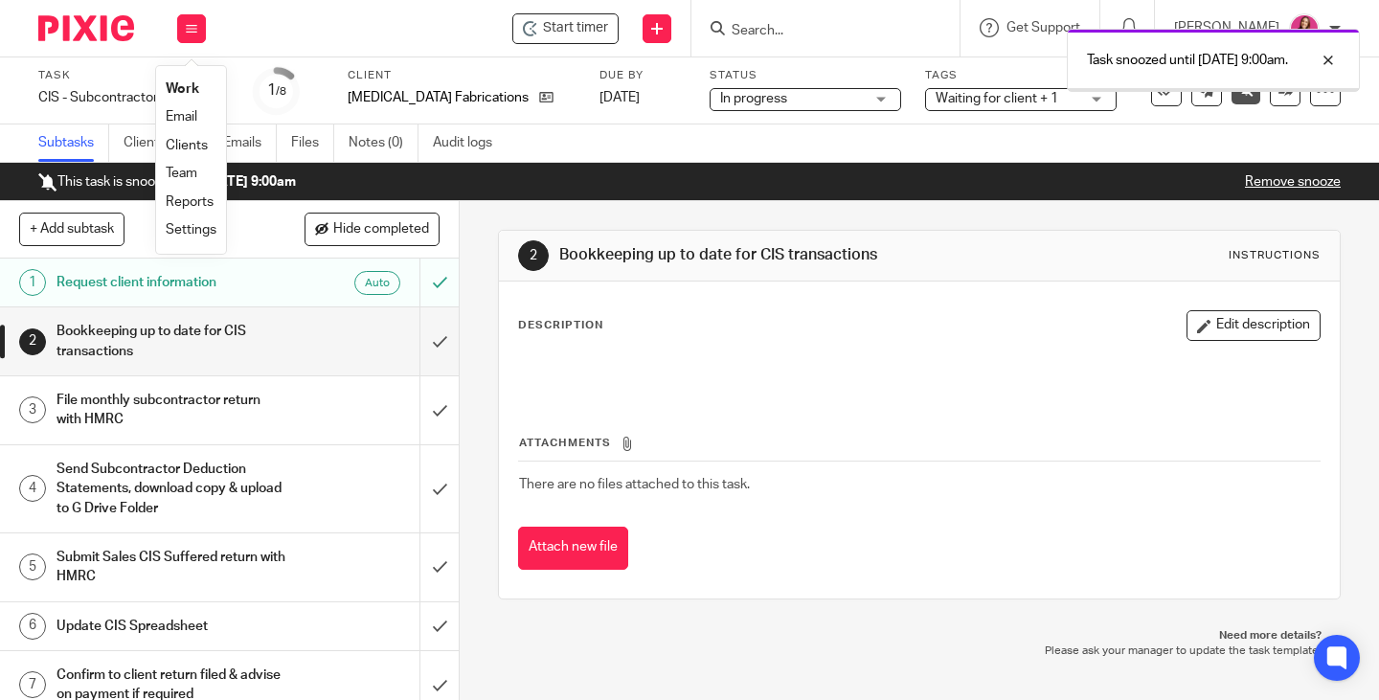 The image size is (1379, 700). Describe the element at coordinates (573, 548) in the screenshot. I see `button: Attach new file` at that location.